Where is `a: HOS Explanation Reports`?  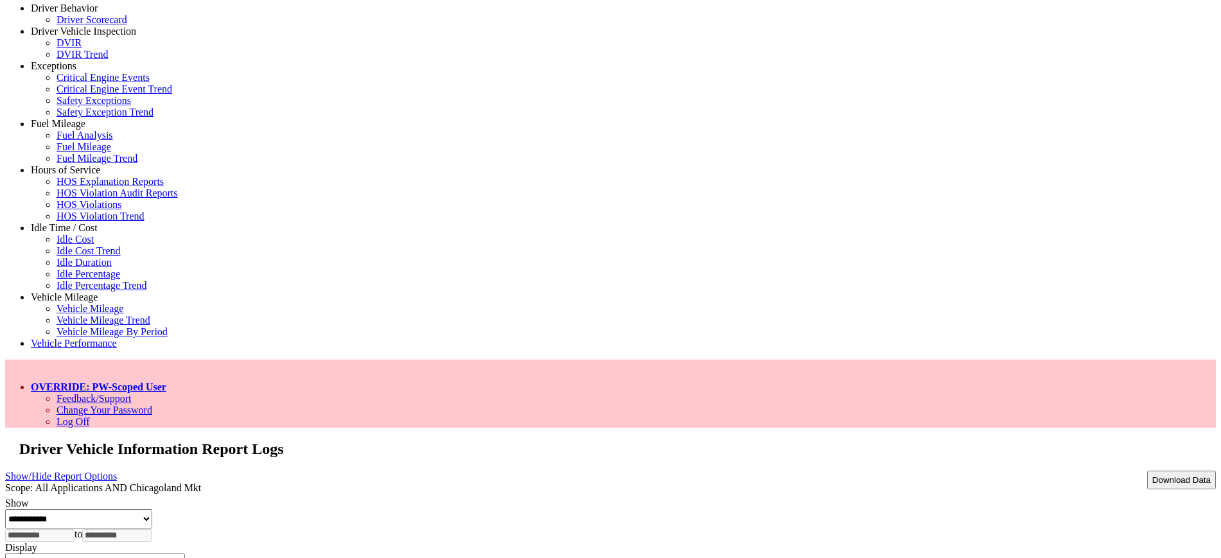 a: HOS Explanation Reports is located at coordinates (110, 181).